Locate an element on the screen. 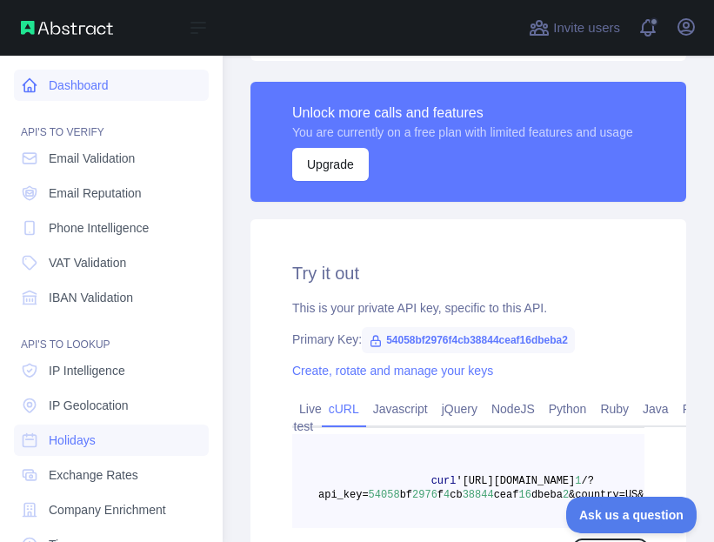 Image resolution: width=714 pixels, height=542 pixels. a: Create, rotate and manage your keys is located at coordinates (392, 371).